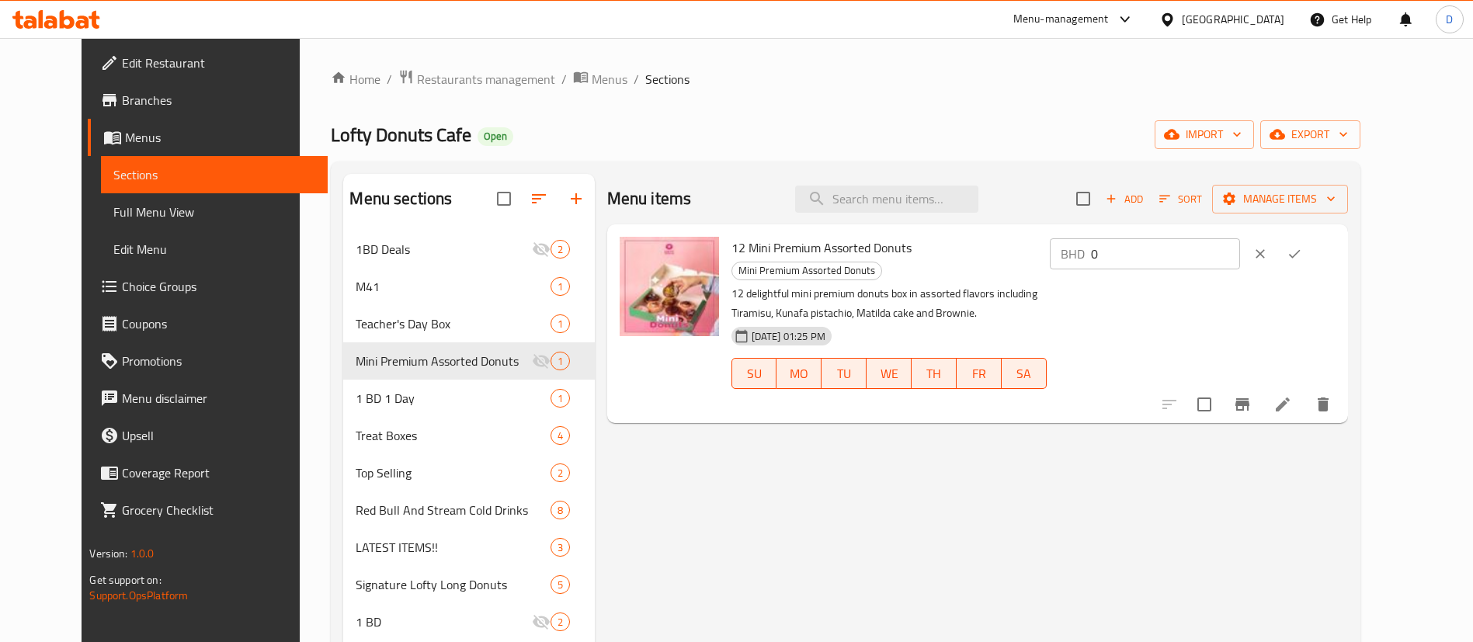 The height and width of the screenshot is (642, 1473). Describe the element at coordinates (468, 585) in the screenshot. I see `div: Signature Lofty Long Donuts5` at that location.